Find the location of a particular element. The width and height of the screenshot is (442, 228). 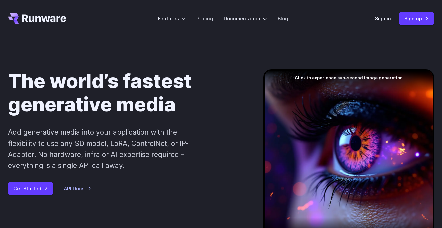

label: Documentation is located at coordinates (245, 18).